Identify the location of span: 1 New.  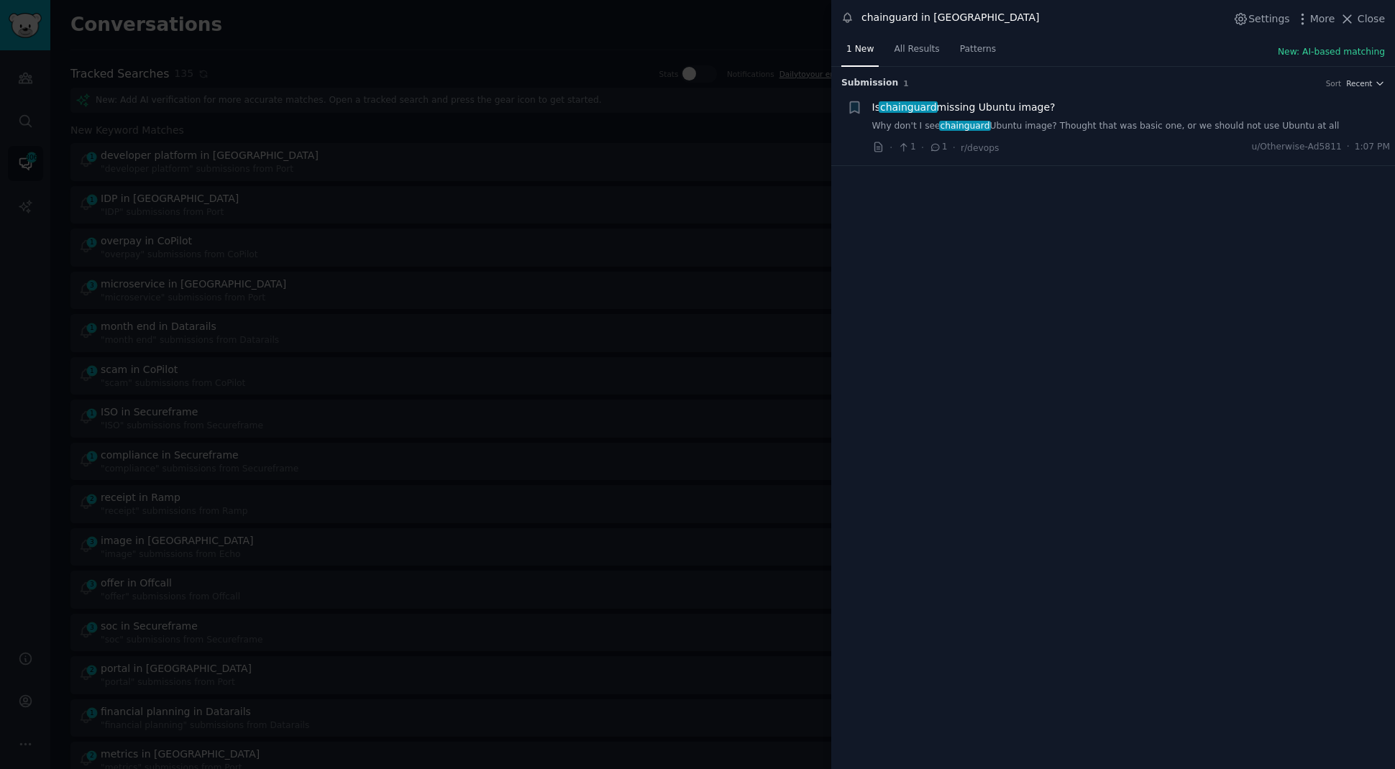
(860, 50).